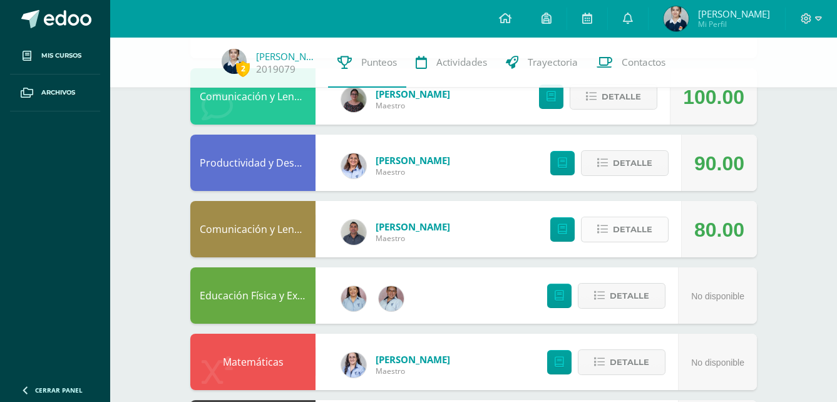  What do you see at coordinates (58, 93) in the screenshot?
I see `span: Archivos` at bounding box center [58, 93].